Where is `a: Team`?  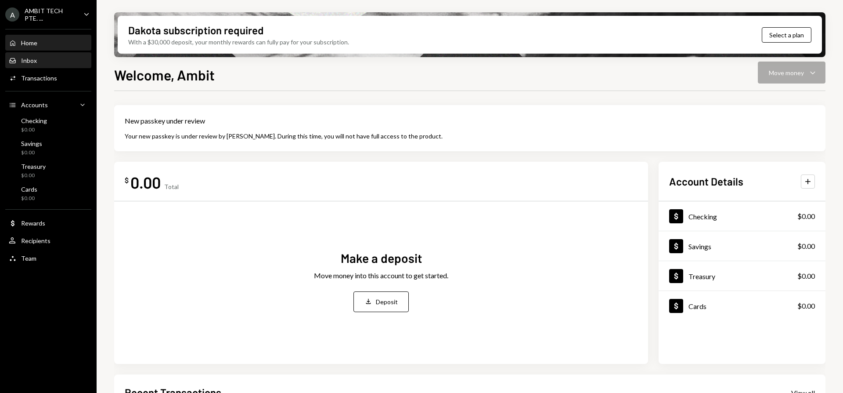 a: Team is located at coordinates (48, 258).